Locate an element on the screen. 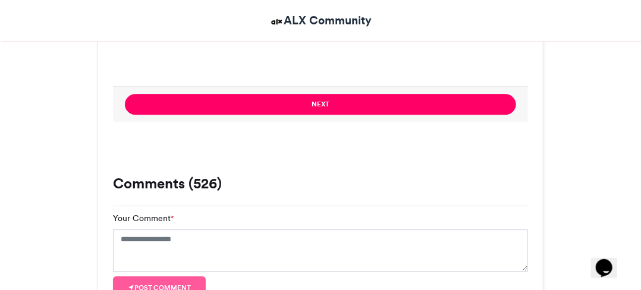  label: Your Comment is located at coordinates (143, 218).